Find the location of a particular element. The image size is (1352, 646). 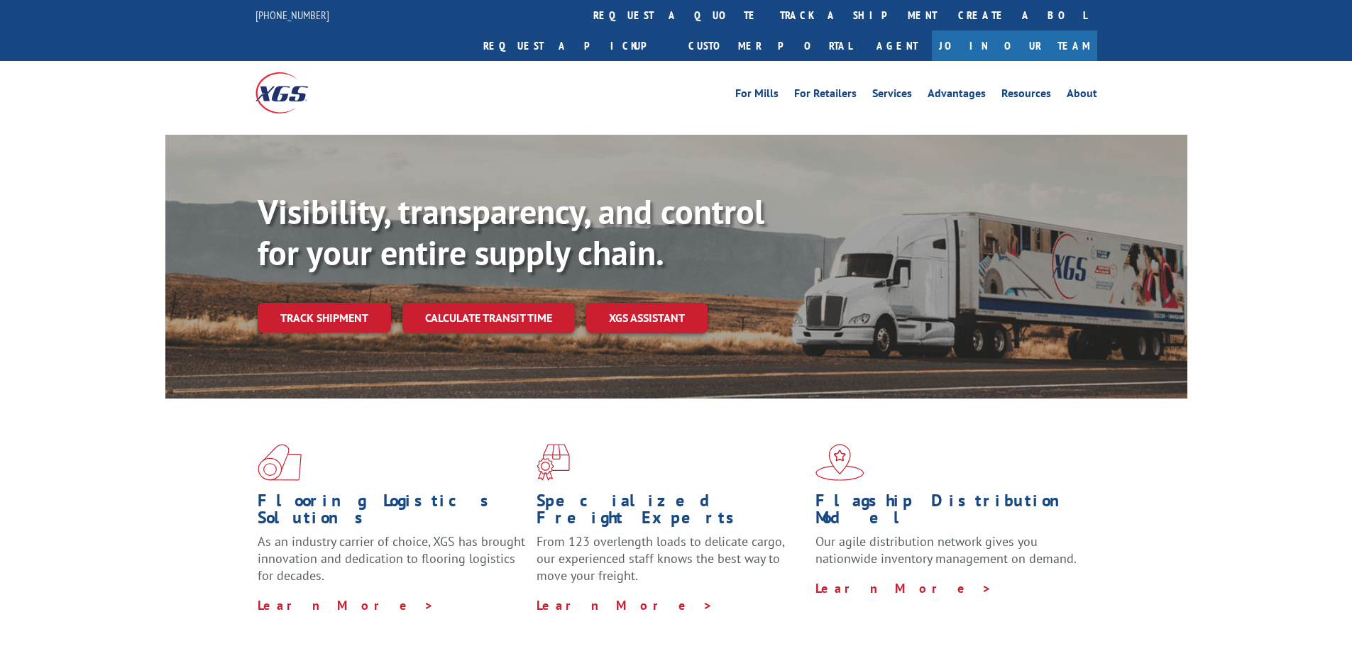

a: Services is located at coordinates (892, 96).